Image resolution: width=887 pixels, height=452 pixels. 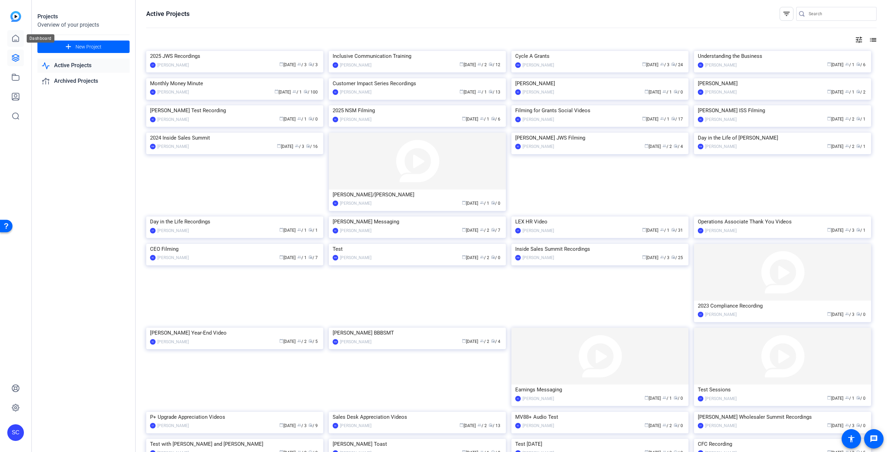 I want to click on div: Projects, so click(x=84, y=17).